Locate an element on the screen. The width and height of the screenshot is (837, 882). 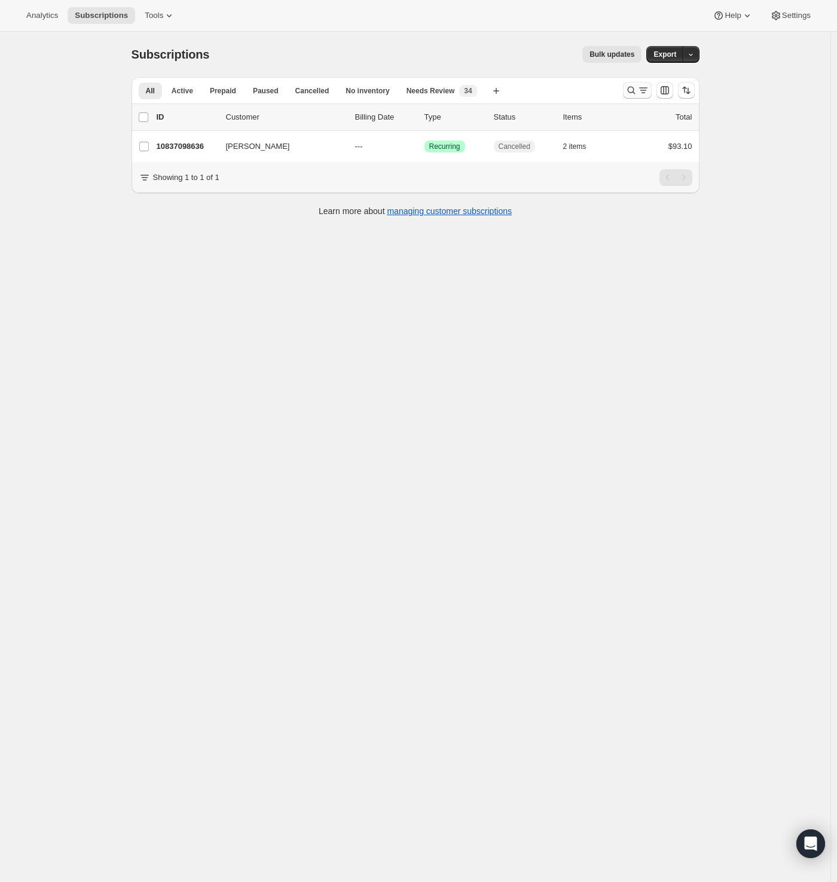
div: Type is located at coordinates (454, 117).